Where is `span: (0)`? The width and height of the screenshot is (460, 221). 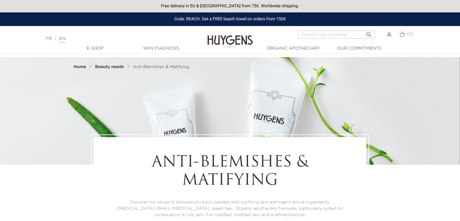 span: (0) is located at coordinates (410, 34).